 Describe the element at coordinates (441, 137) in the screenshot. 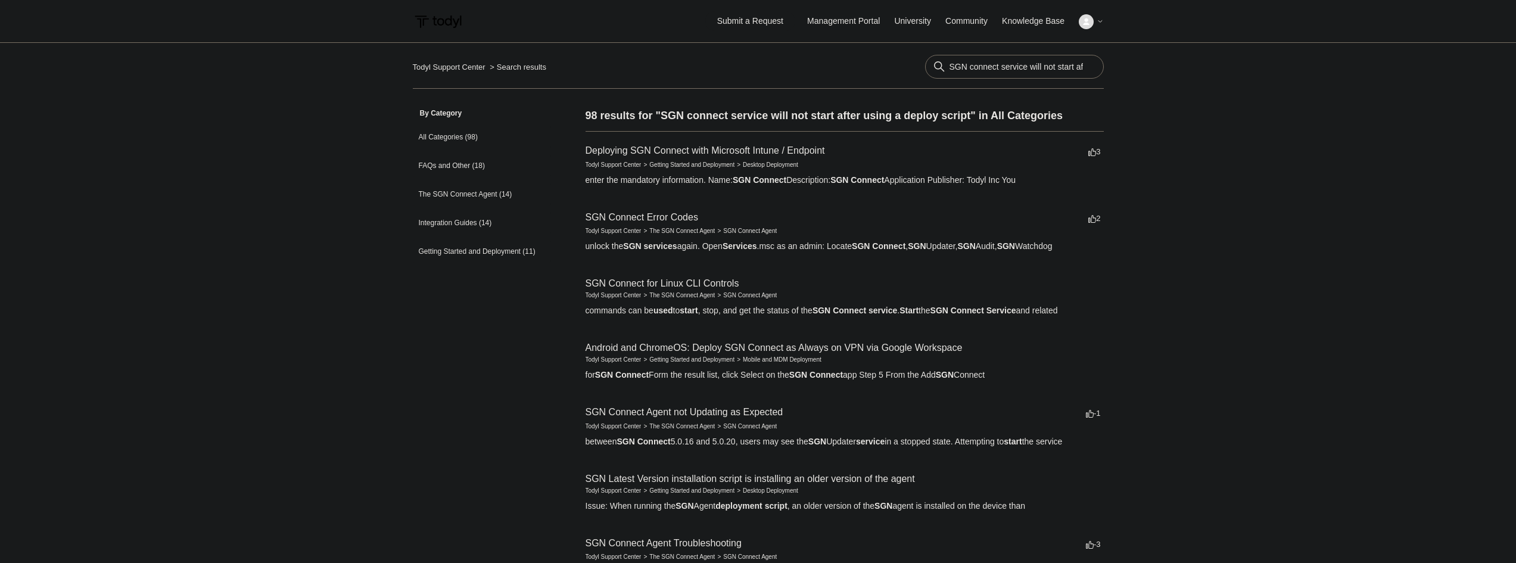

I see `span: All Categories` at that location.